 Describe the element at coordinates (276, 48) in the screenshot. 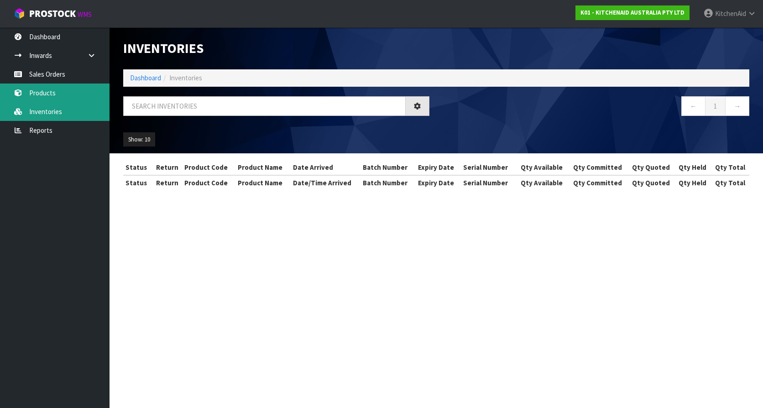

I see `h1: Inventories` at that location.